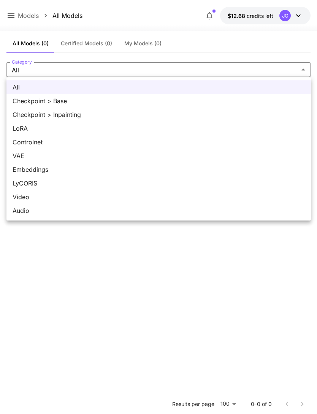  Describe the element at coordinates (159, 101) in the screenshot. I see `span: Checkpoint > Base` at that location.